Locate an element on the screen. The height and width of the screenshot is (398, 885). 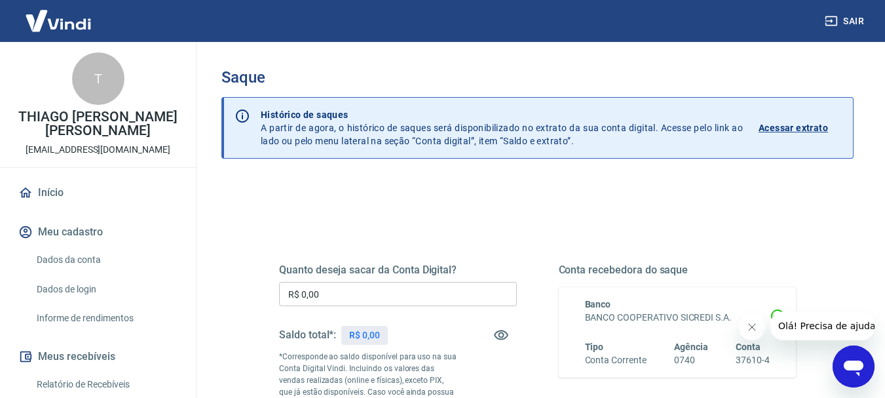
h5: Saldo total*: is located at coordinates (307, 335).